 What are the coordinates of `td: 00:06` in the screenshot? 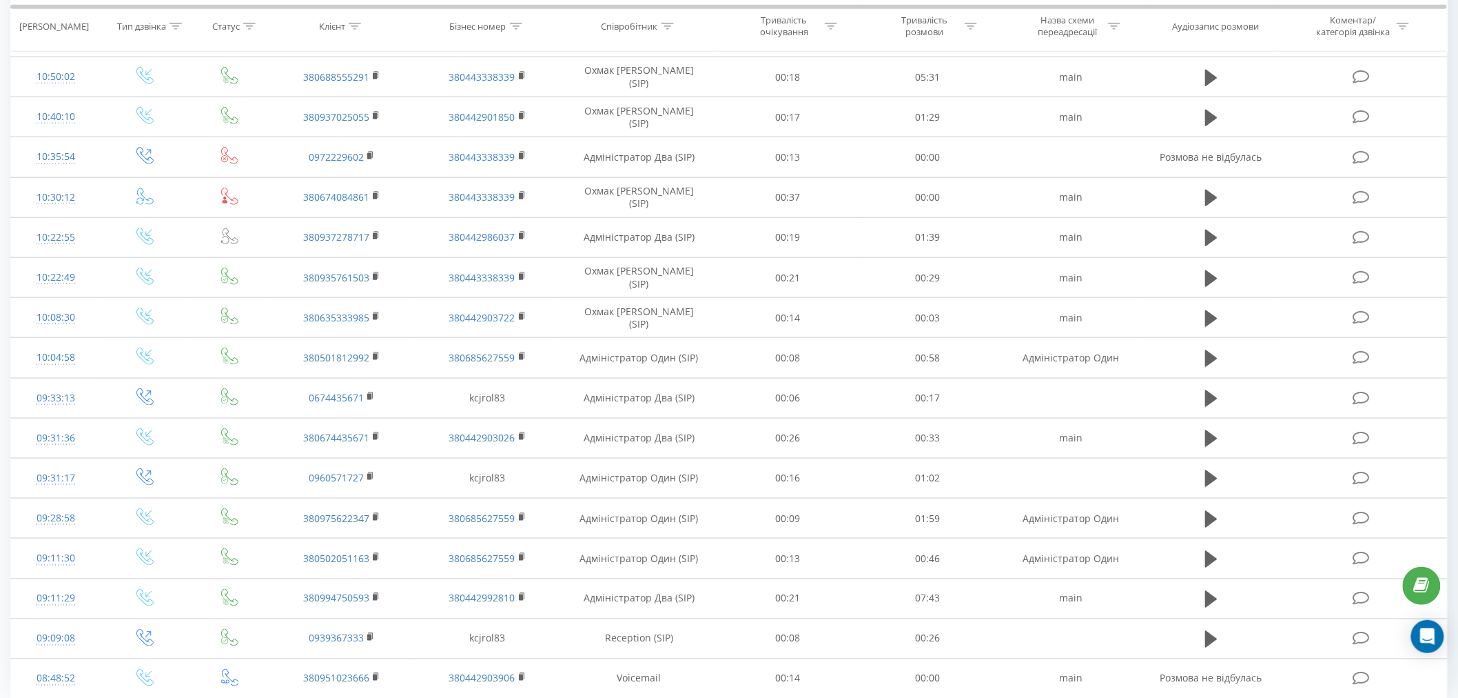 It's located at (788, 398).